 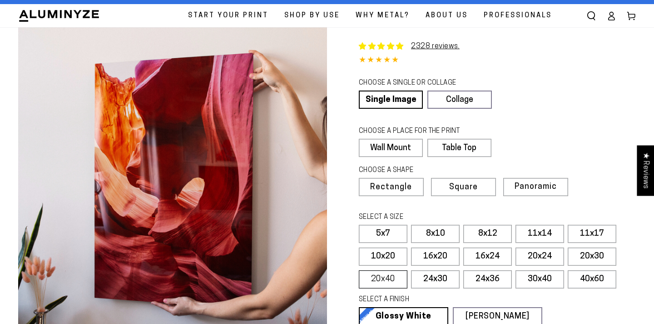 I want to click on label: 8x12, so click(x=488, y=234).